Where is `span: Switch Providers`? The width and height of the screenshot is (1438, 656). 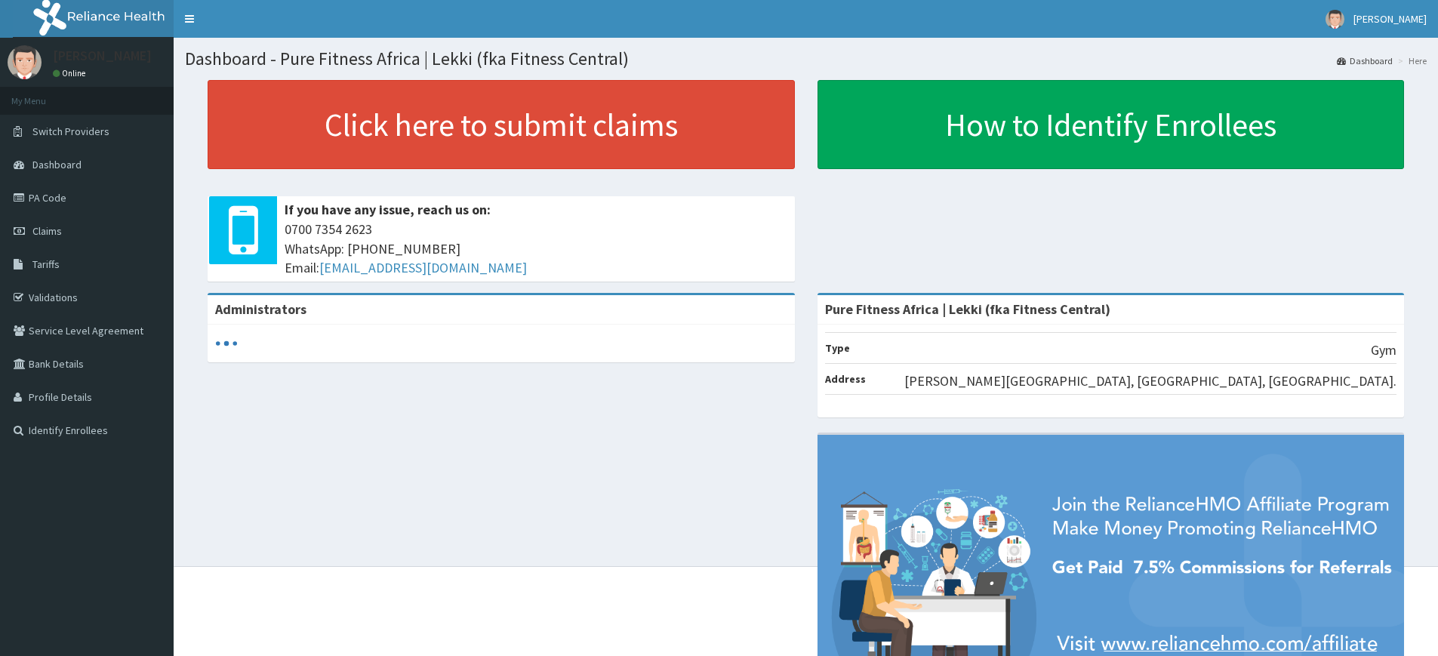
span: Switch Providers is located at coordinates (71, 131).